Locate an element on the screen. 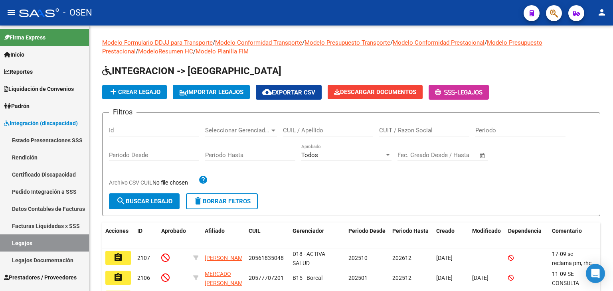 Image resolution: width=613 pixels, height=291 pixels. button: Open calendar is located at coordinates (483, 156).